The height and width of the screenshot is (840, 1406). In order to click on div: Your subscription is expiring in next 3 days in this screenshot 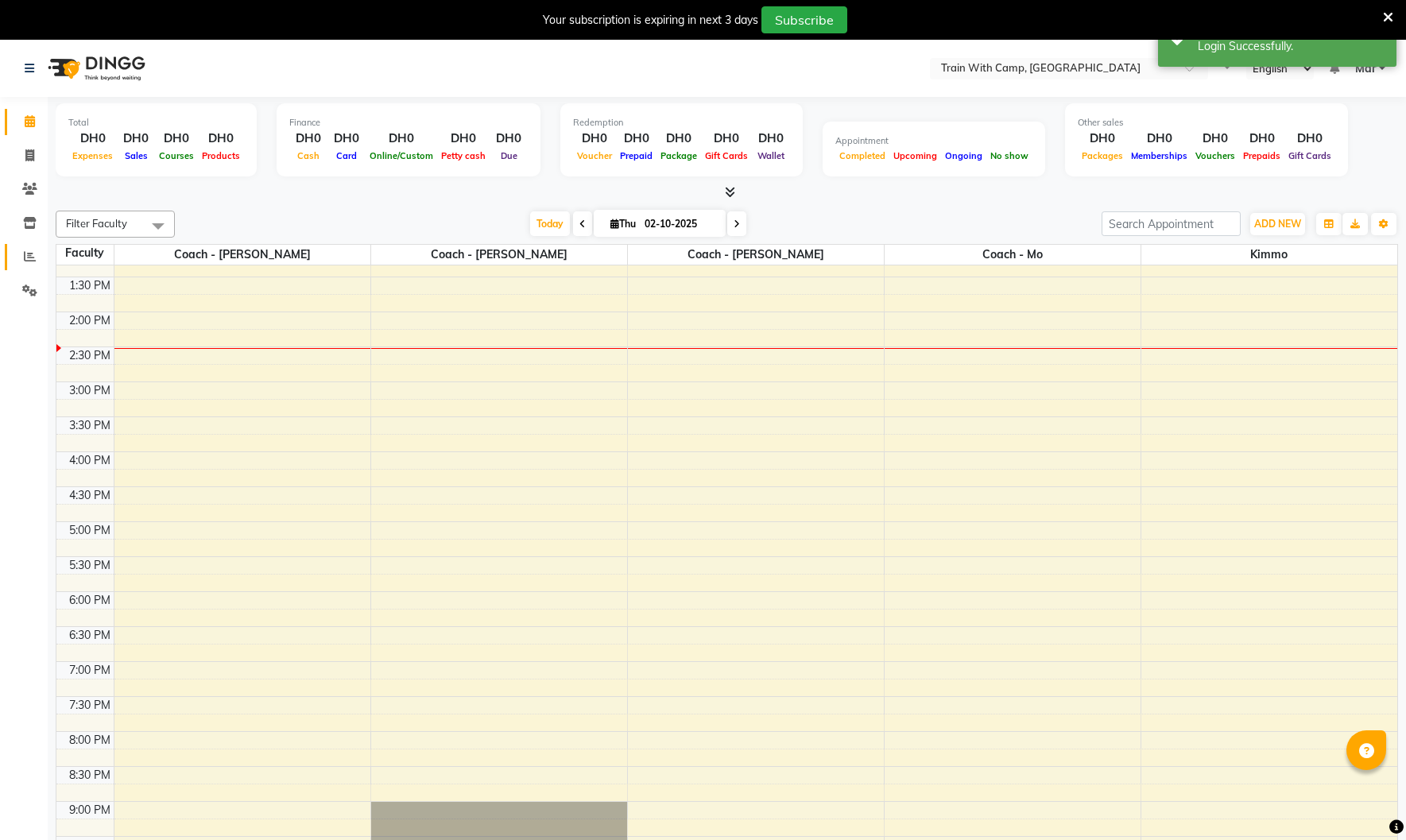, I will do `click(650, 20)`.